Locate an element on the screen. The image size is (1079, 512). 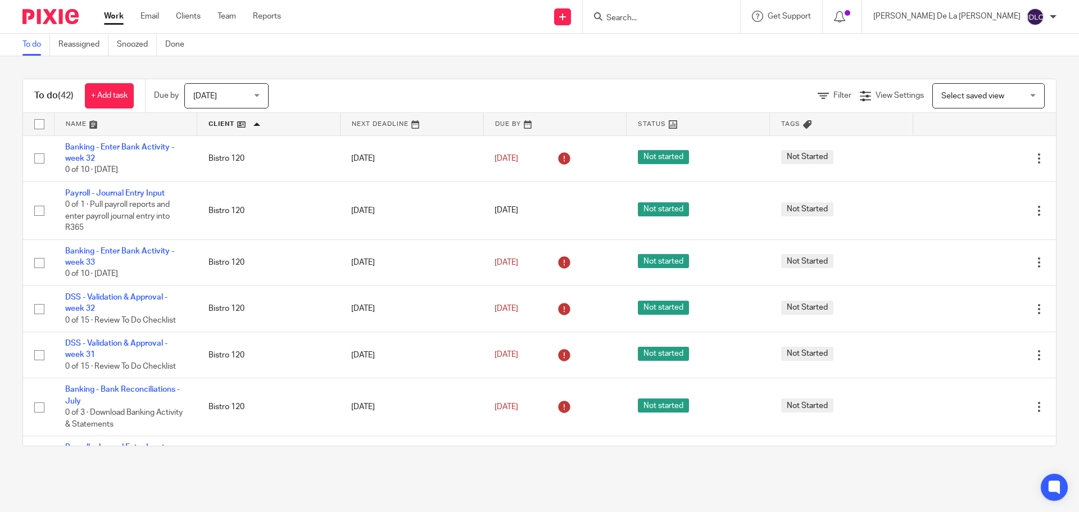
img: Pixie is located at coordinates (51, 16).